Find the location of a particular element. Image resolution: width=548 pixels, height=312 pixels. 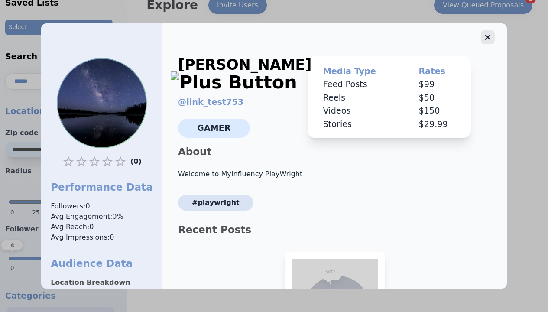

td: $ 29.99 is located at coordinates (437, 124).